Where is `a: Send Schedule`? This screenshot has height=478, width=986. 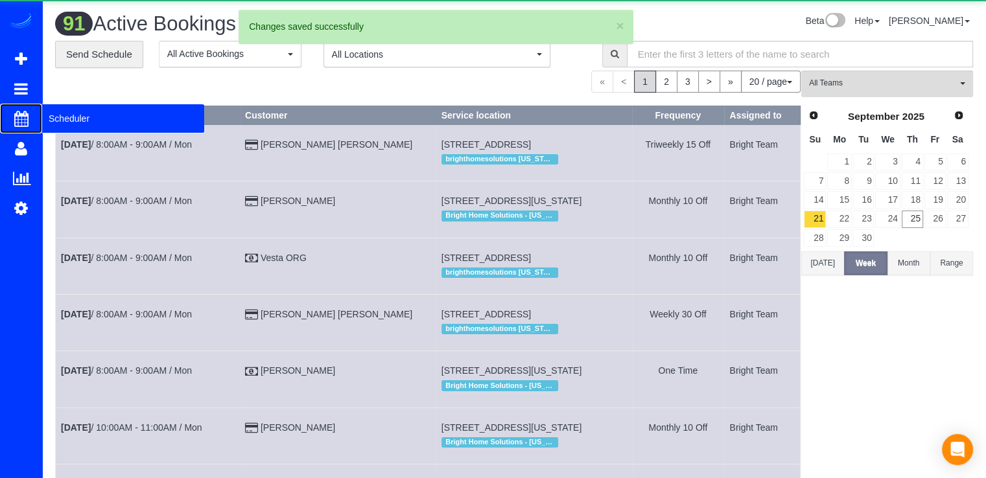 a: Send Schedule is located at coordinates (99, 54).